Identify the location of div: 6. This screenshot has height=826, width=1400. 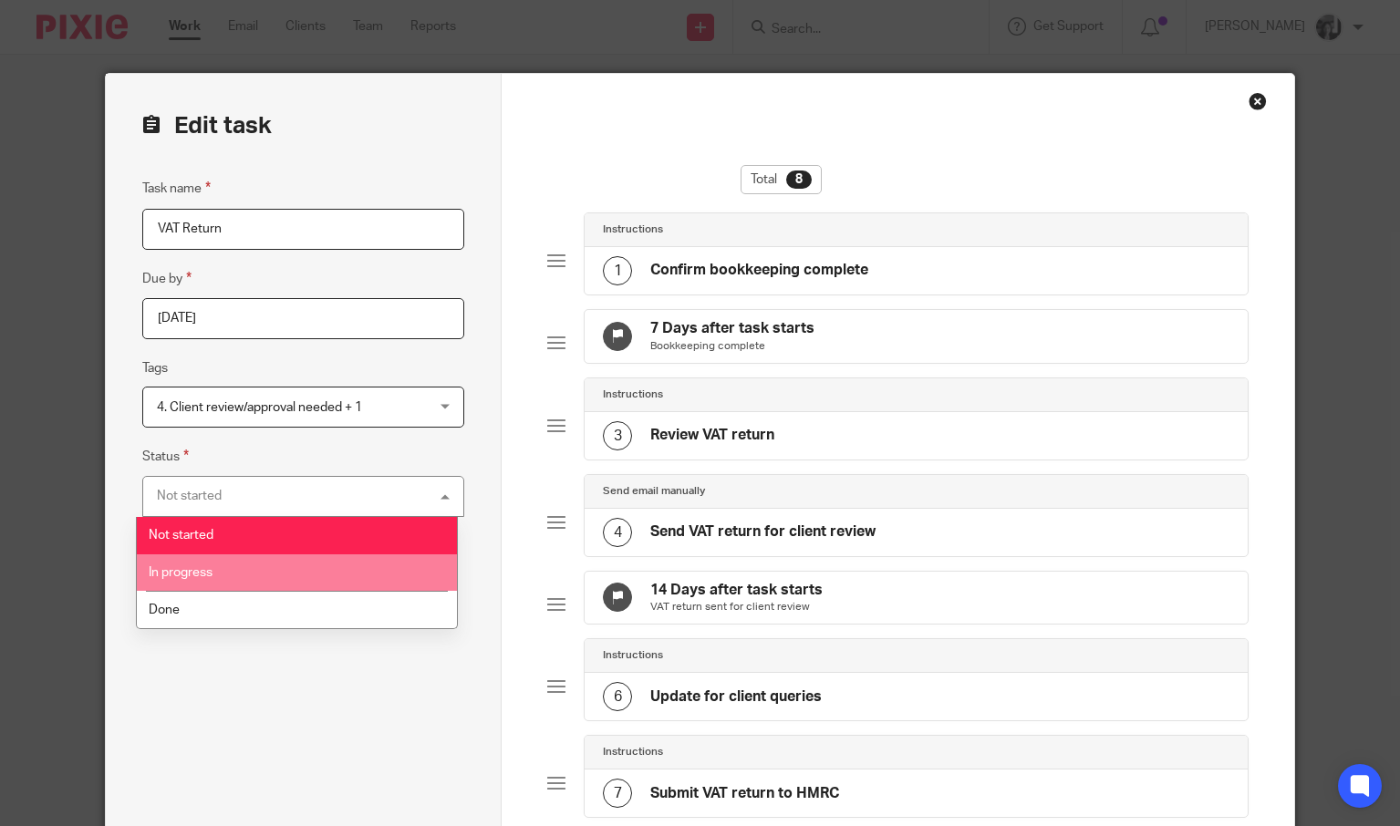
(617, 697).